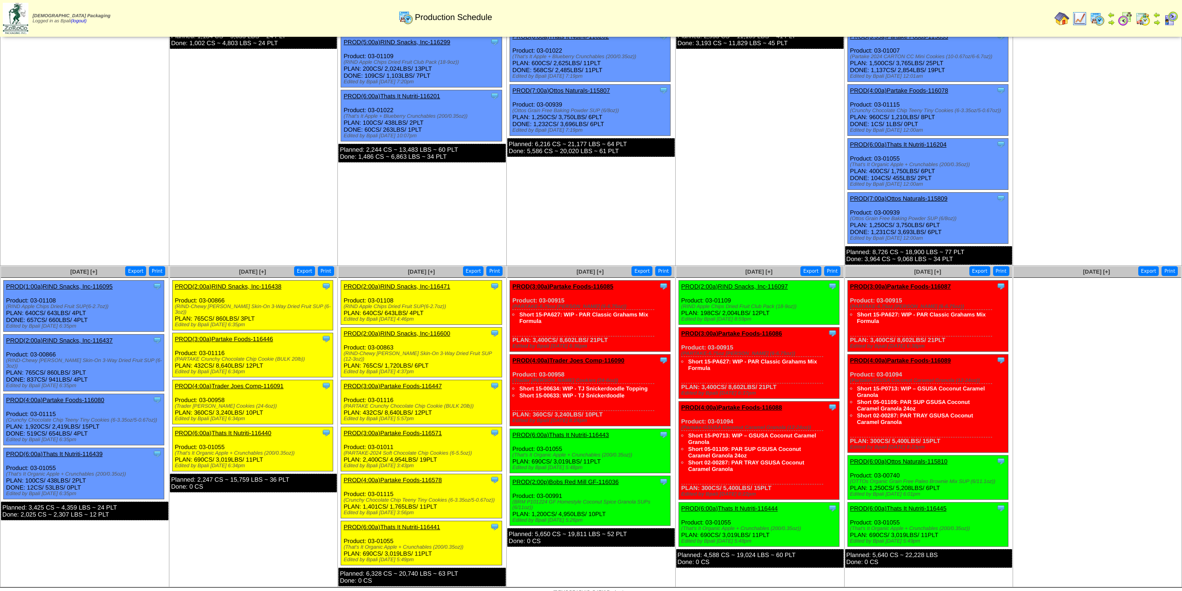 The image size is (1182, 591). Describe the element at coordinates (421, 402) in the screenshot. I see `div: Product: 03-01116 PLAN: 432CS / 8,640LBS / 12PLT` at that location.